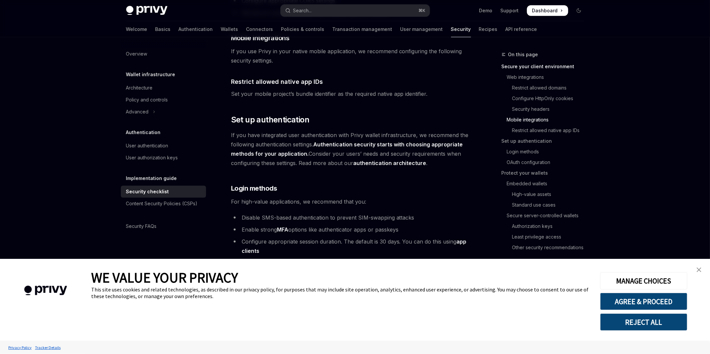 The height and width of the screenshot is (354, 710). I want to click on a: Login methods, so click(545, 152).